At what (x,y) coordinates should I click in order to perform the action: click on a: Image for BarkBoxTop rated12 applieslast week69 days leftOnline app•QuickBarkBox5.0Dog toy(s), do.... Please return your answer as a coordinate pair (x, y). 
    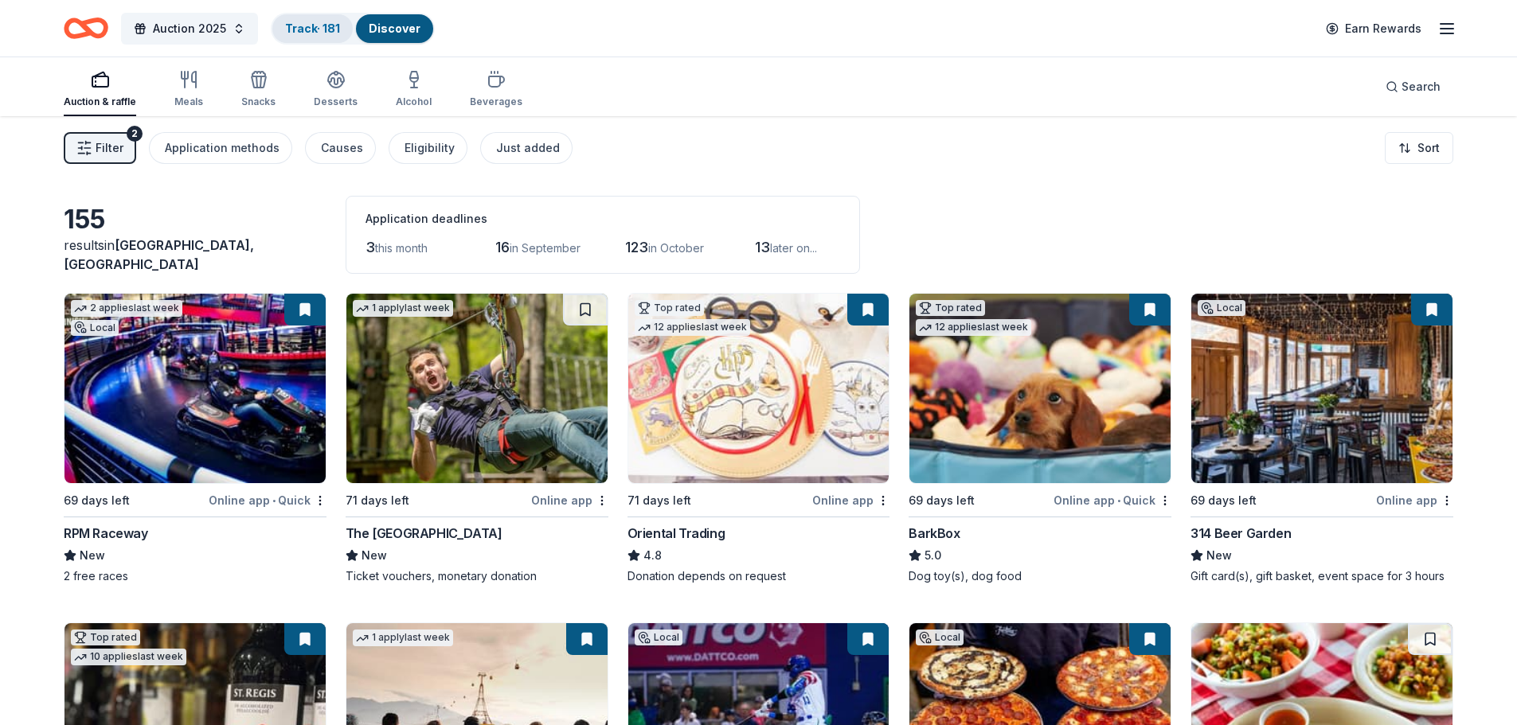
    Looking at the image, I should click on (1040, 439).